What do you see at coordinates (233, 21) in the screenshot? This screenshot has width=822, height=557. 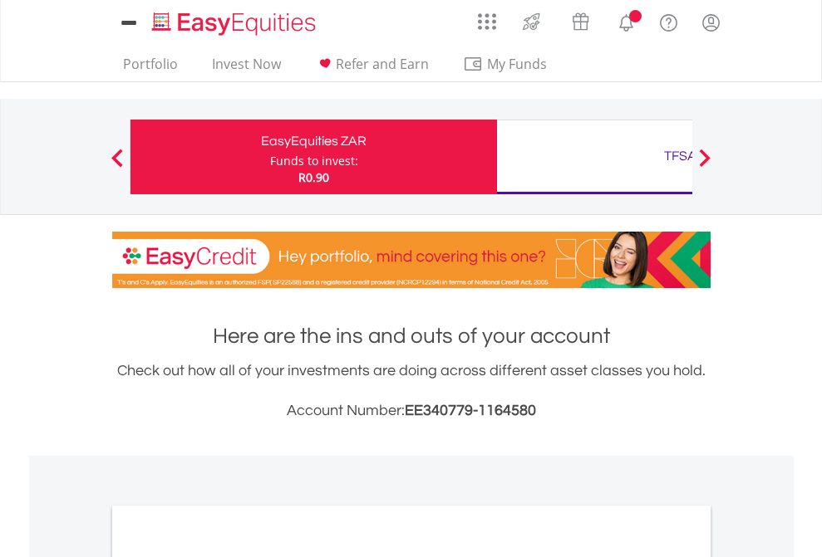 I see `a: Home page` at bounding box center [233, 21].